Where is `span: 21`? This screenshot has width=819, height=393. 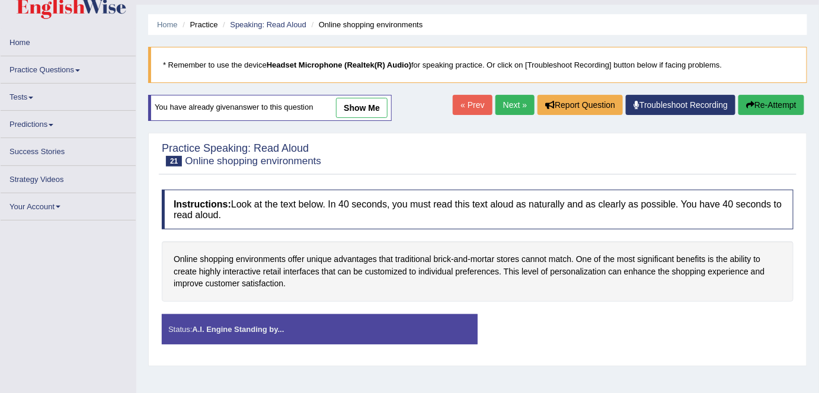 span: 21 is located at coordinates (174, 161).